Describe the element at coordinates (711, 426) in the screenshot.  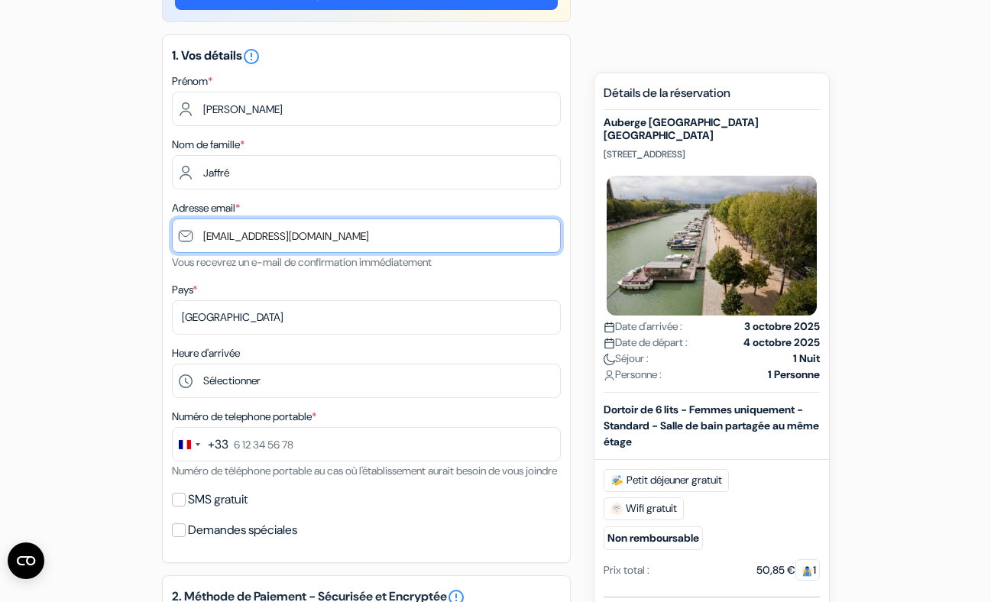
I see `b: Dortoir de 6 lits - Femmes uniquement - Standard - Salle de bain partagée au même étage` at that location.